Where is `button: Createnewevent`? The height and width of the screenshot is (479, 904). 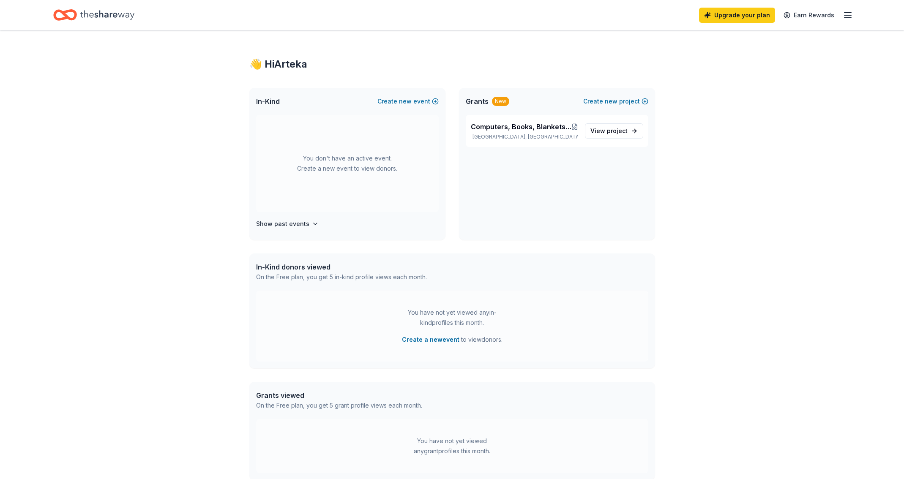 button: Createnewevent is located at coordinates (408, 101).